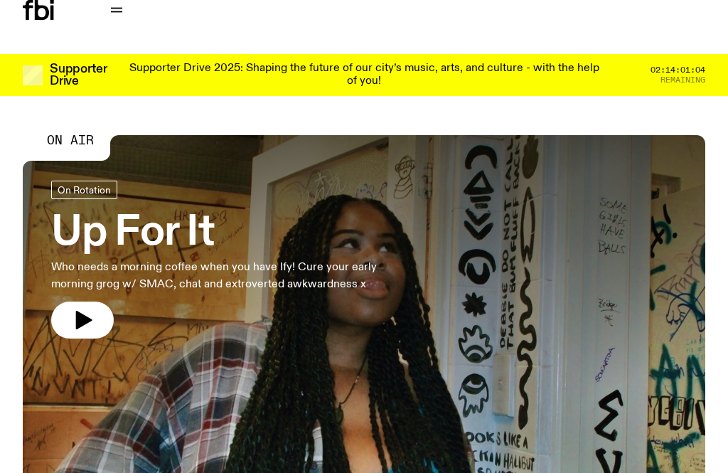 This screenshot has height=473, width=728. What do you see at coordinates (233, 233) in the screenshot?
I see `h3: Up For It` at bounding box center [233, 233].